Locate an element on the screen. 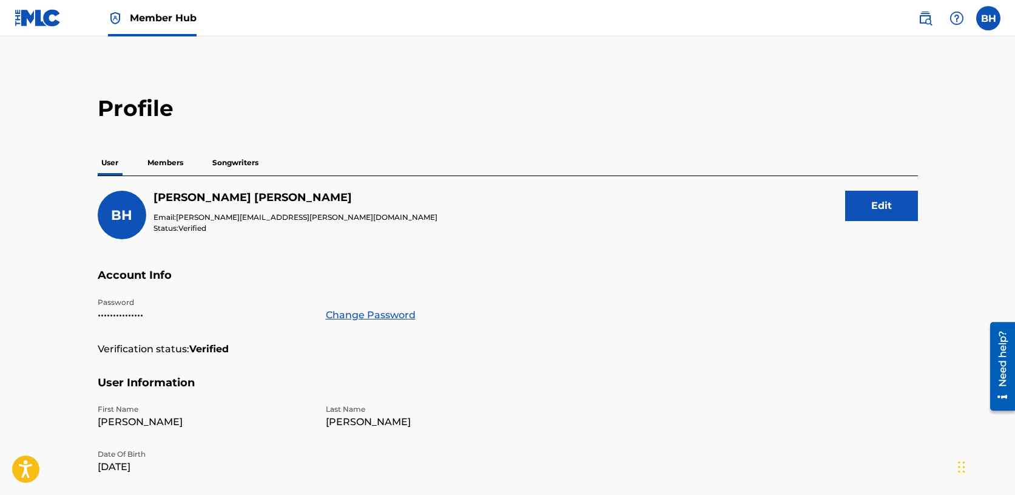 The height and width of the screenshot is (495, 1015). img: Top Rightsholder is located at coordinates (115, 18).